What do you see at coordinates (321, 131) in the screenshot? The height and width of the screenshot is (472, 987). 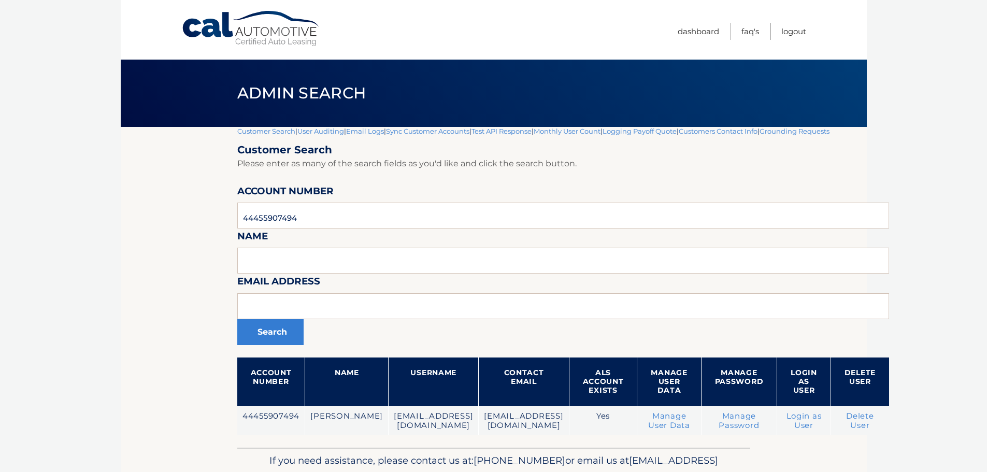 I see `a: User Auditing` at bounding box center [321, 131].